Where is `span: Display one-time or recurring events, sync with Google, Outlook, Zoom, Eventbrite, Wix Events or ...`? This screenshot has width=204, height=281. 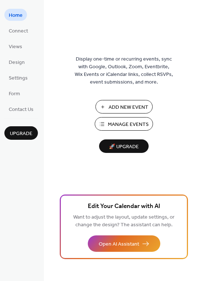 span: Display one-time or recurring events, sync with Google, Outlook, Zoom, Eventbrite, Wix Events or ... is located at coordinates (124, 71).